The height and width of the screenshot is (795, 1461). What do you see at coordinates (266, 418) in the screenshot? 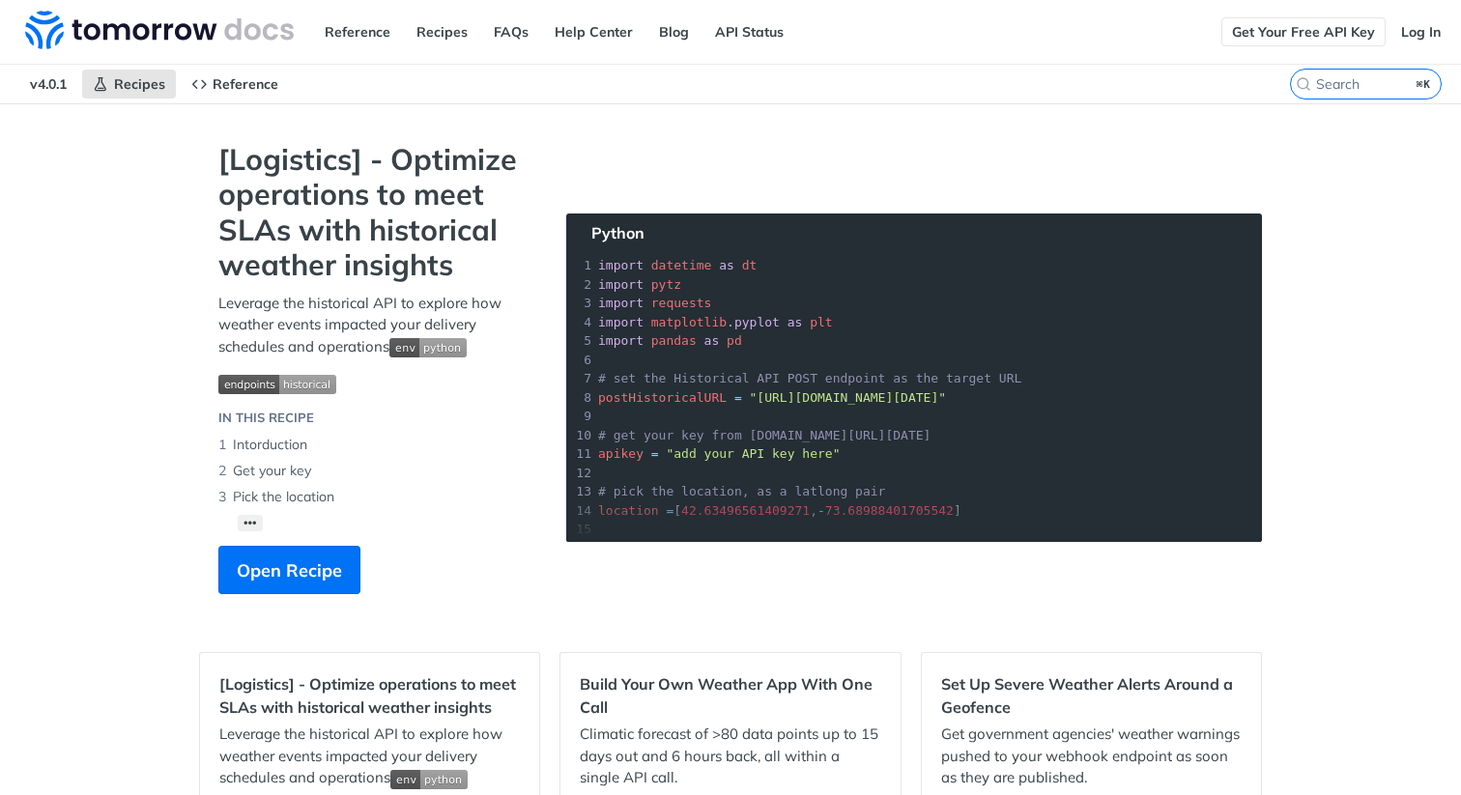
I see `div: IN THIS RECIPE` at bounding box center [266, 418].